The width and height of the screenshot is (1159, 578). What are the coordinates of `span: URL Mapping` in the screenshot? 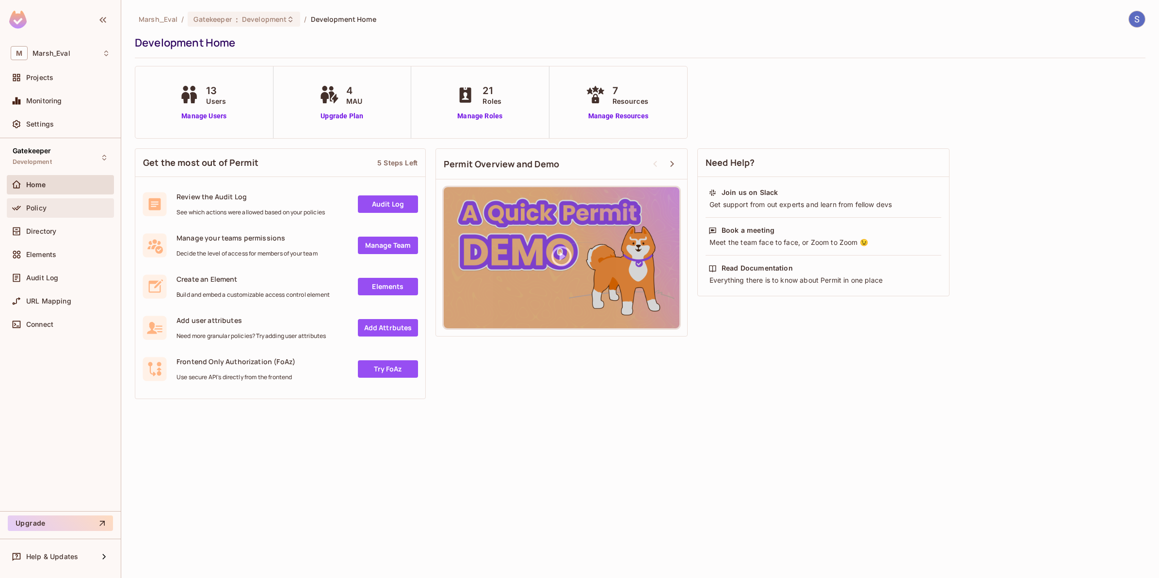 It's located at (49, 301).